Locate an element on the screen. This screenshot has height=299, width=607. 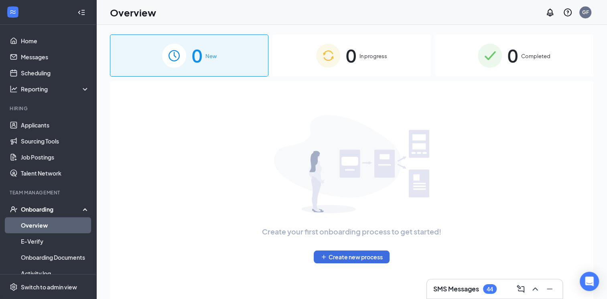
div: Switch to admin view is located at coordinates (49, 287).